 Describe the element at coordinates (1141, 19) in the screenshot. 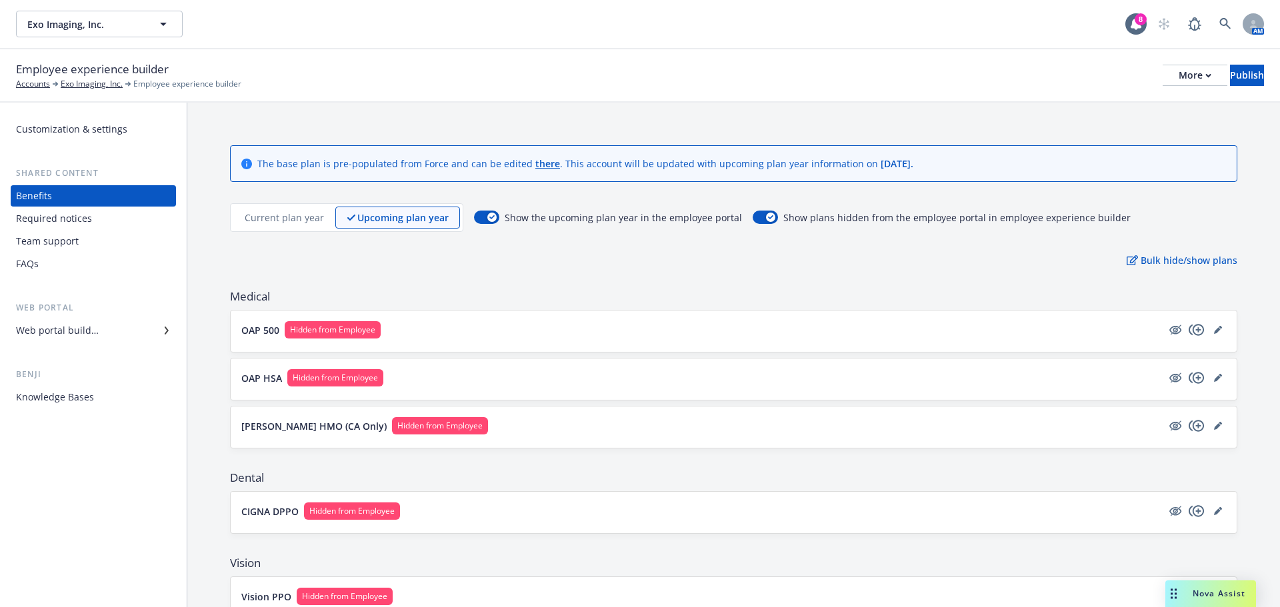

I see `div: 8` at that location.